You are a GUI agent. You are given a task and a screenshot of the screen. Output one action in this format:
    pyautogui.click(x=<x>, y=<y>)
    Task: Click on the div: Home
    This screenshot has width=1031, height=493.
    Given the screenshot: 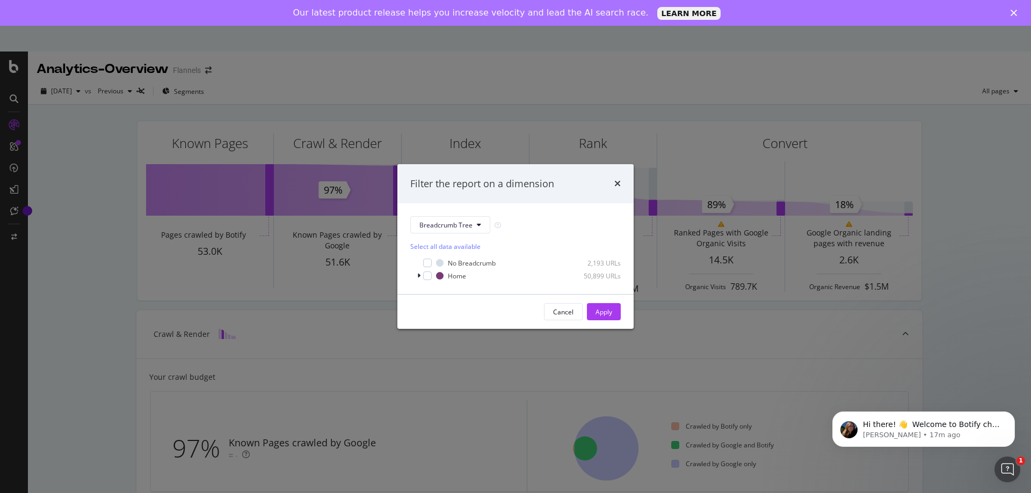 What is the action you would take?
    pyautogui.click(x=457, y=276)
    